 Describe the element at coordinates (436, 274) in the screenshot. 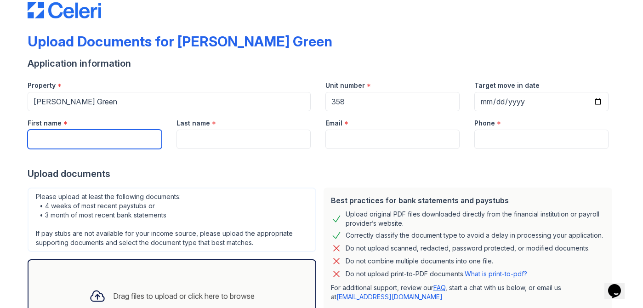

I see `p: Do not upload print-to-PDF documents.` at that location.